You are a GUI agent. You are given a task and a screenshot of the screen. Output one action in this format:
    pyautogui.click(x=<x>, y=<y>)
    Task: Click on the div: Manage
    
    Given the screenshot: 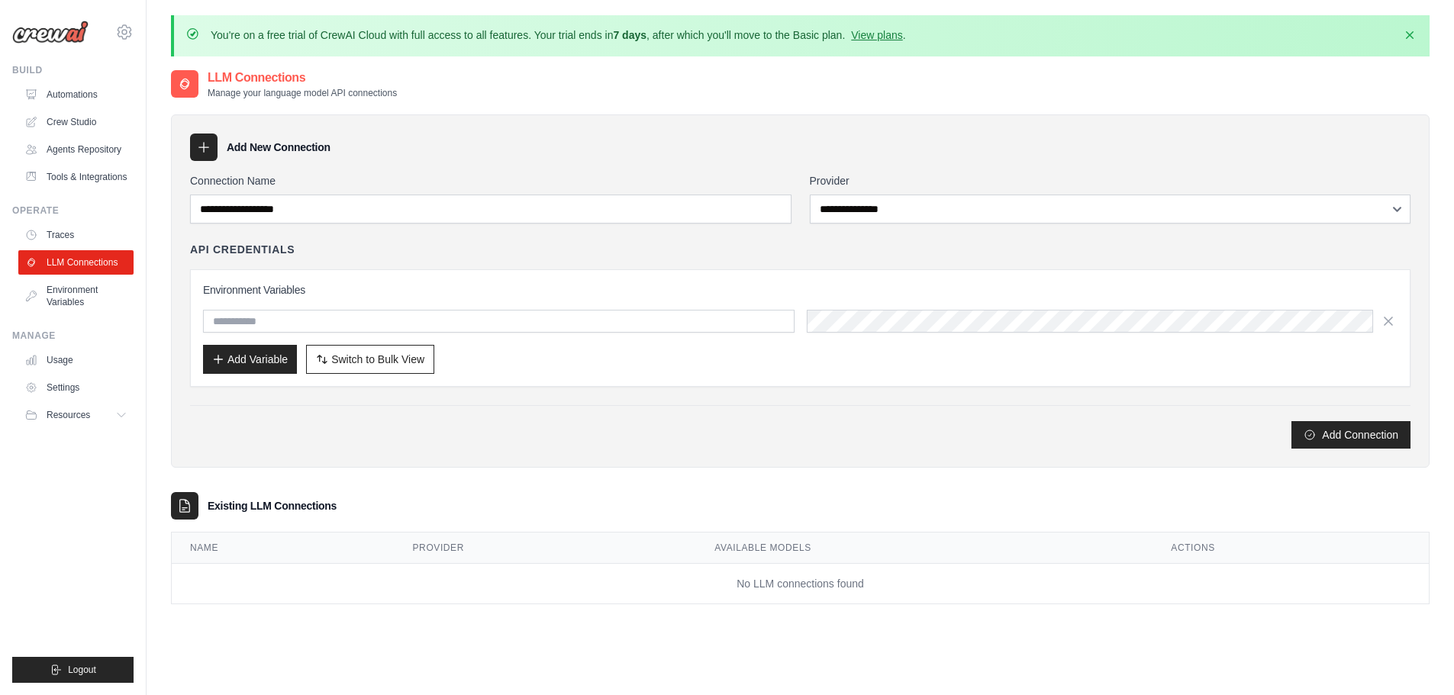 What is the action you would take?
    pyautogui.click(x=73, y=336)
    